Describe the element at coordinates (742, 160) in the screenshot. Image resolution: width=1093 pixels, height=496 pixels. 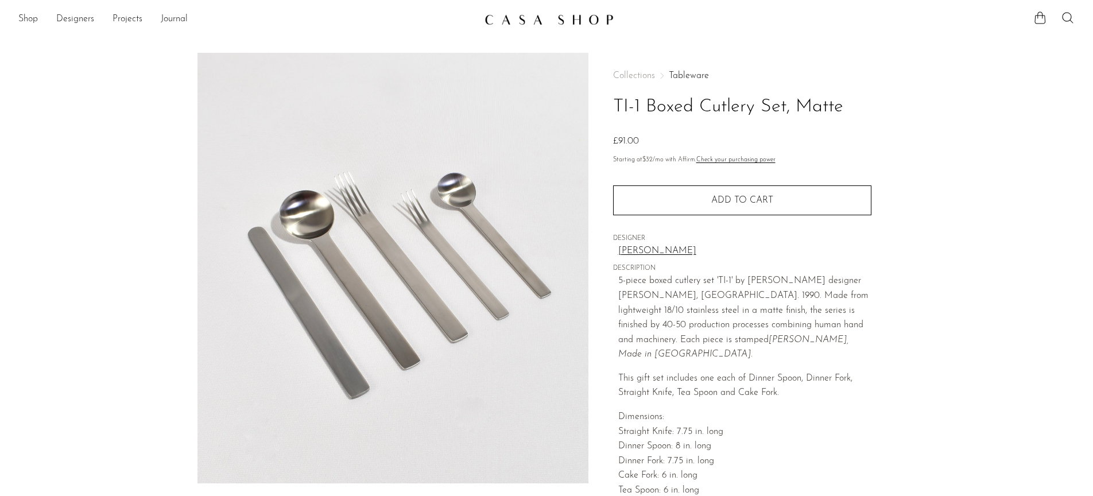
I see `p: Starting at /mo with Affirm.` at that location.